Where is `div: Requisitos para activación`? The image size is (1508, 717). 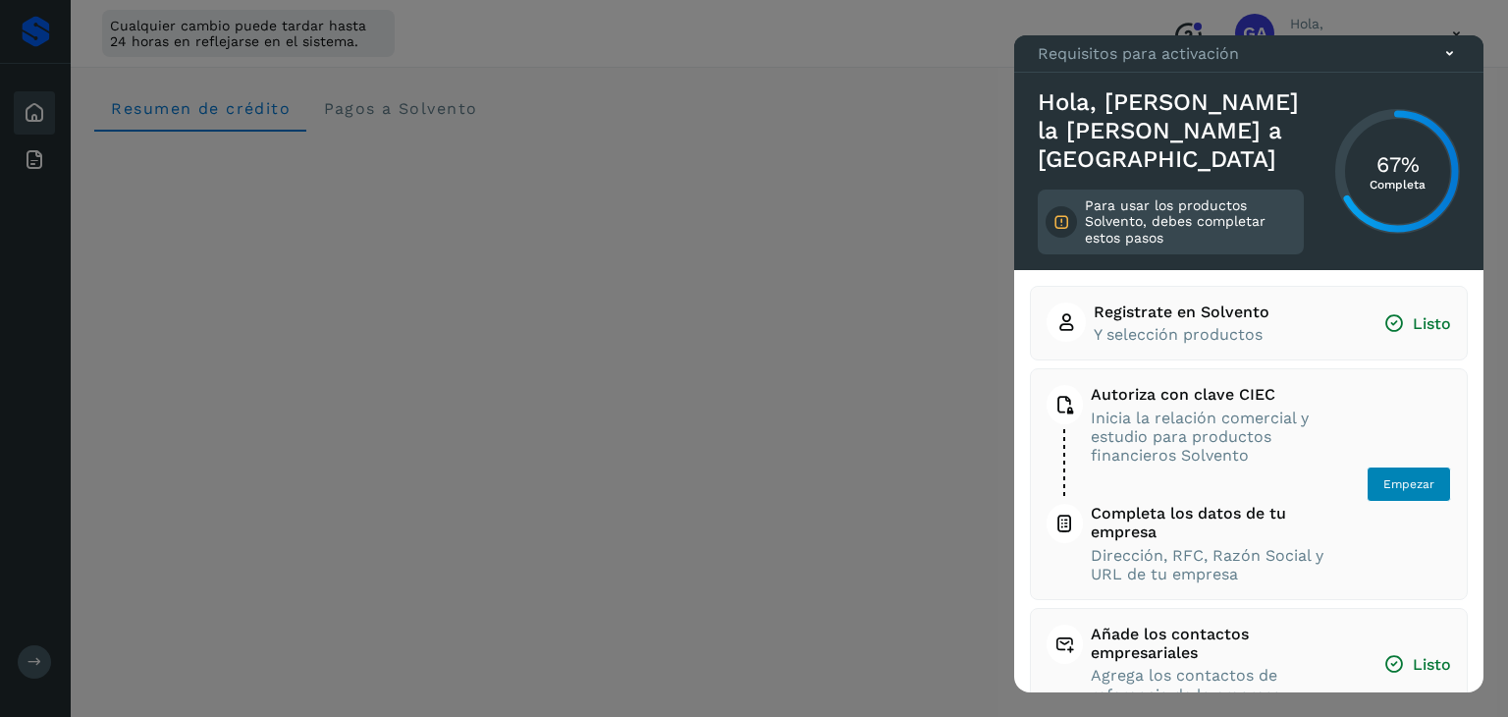 div: Requisitos para activación is located at coordinates (1249, 54).